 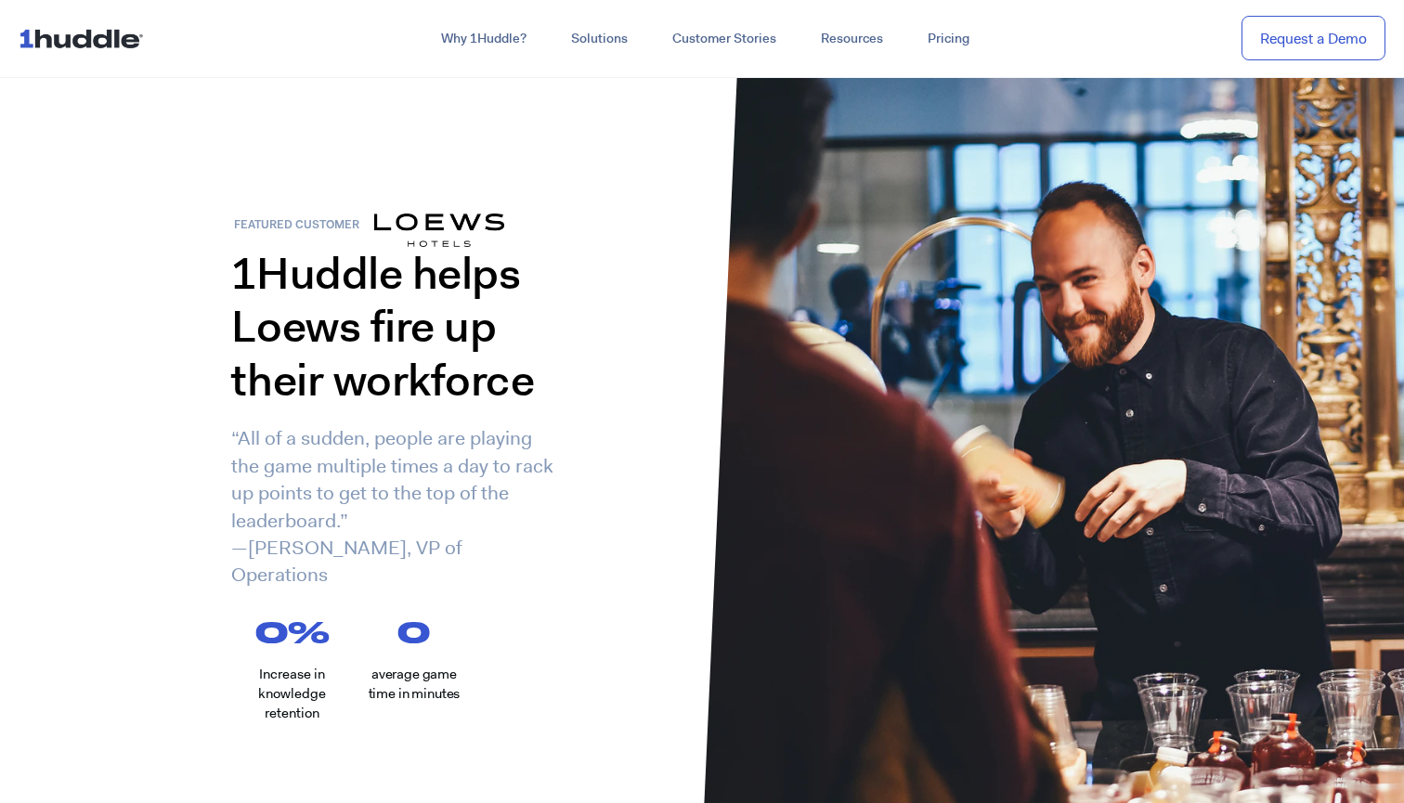 What do you see at coordinates (393, 507) in the screenshot?
I see `p: “All of a sudden, people are playing the game multiple times a day to rack up points to get to th...` at bounding box center [393, 507].